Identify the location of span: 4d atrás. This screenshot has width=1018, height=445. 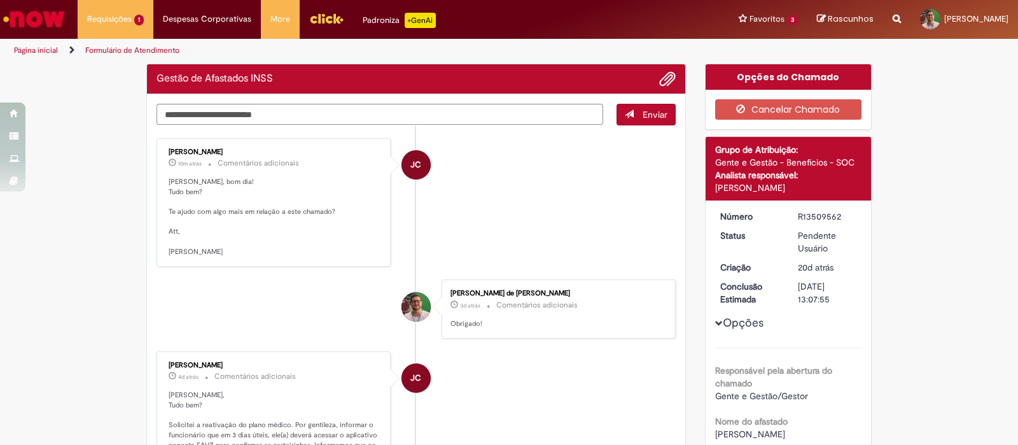
(188, 377).